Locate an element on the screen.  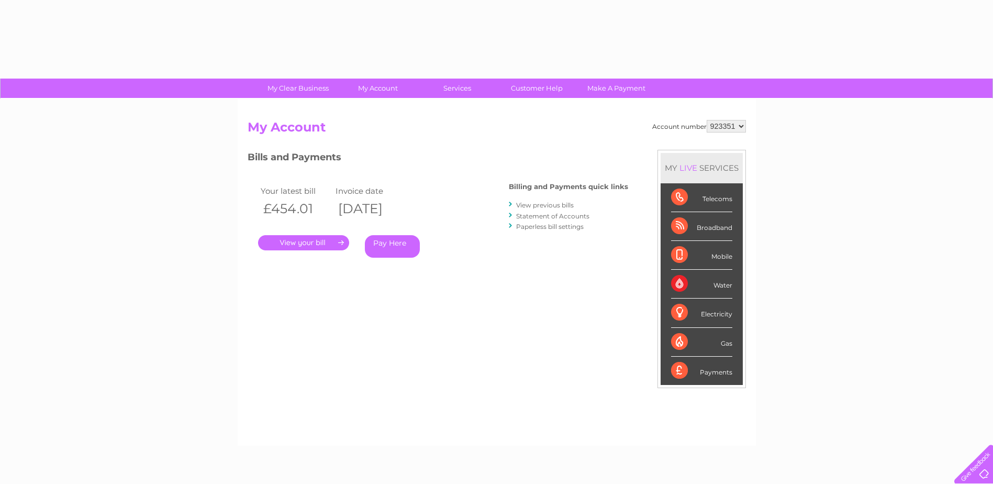
div: LIVE is located at coordinates (688, 168).